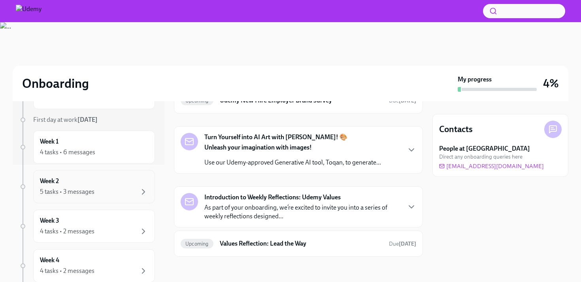  I want to click on p: Use our Udemy-approved Generative AI tool, Toqan, to generate..., so click(292, 162).